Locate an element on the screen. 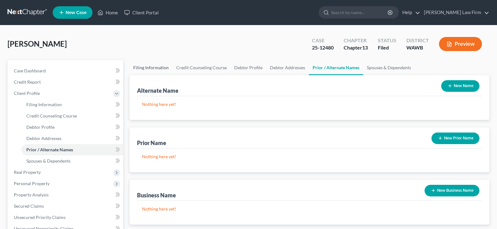 The image size is (497, 229). span: 13 is located at coordinates (365, 47).